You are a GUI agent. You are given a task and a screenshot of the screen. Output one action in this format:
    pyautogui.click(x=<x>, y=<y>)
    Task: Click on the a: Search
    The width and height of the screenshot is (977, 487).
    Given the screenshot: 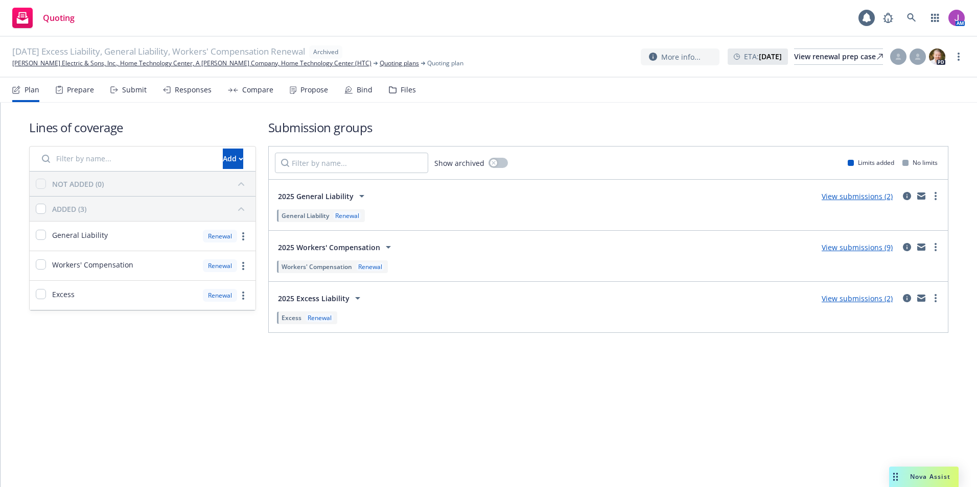 What is the action you would take?
    pyautogui.click(x=911, y=18)
    